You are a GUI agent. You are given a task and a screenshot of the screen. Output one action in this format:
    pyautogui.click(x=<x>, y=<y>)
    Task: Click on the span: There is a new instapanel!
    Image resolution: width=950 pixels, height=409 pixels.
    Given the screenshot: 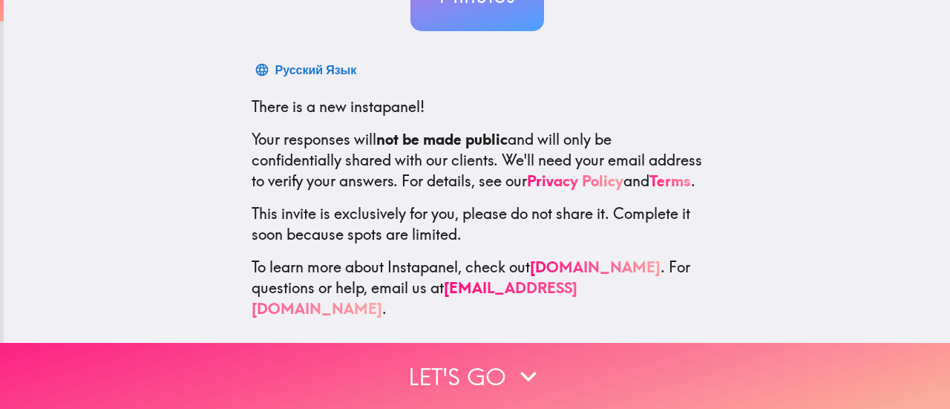 What is the action you would take?
    pyautogui.click(x=338, y=106)
    